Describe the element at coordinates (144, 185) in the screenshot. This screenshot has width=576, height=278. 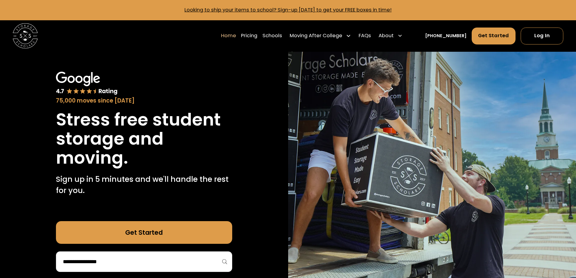
I see `p: Sign up in 5 minutes and we'll handle the rest for you.` at that location.